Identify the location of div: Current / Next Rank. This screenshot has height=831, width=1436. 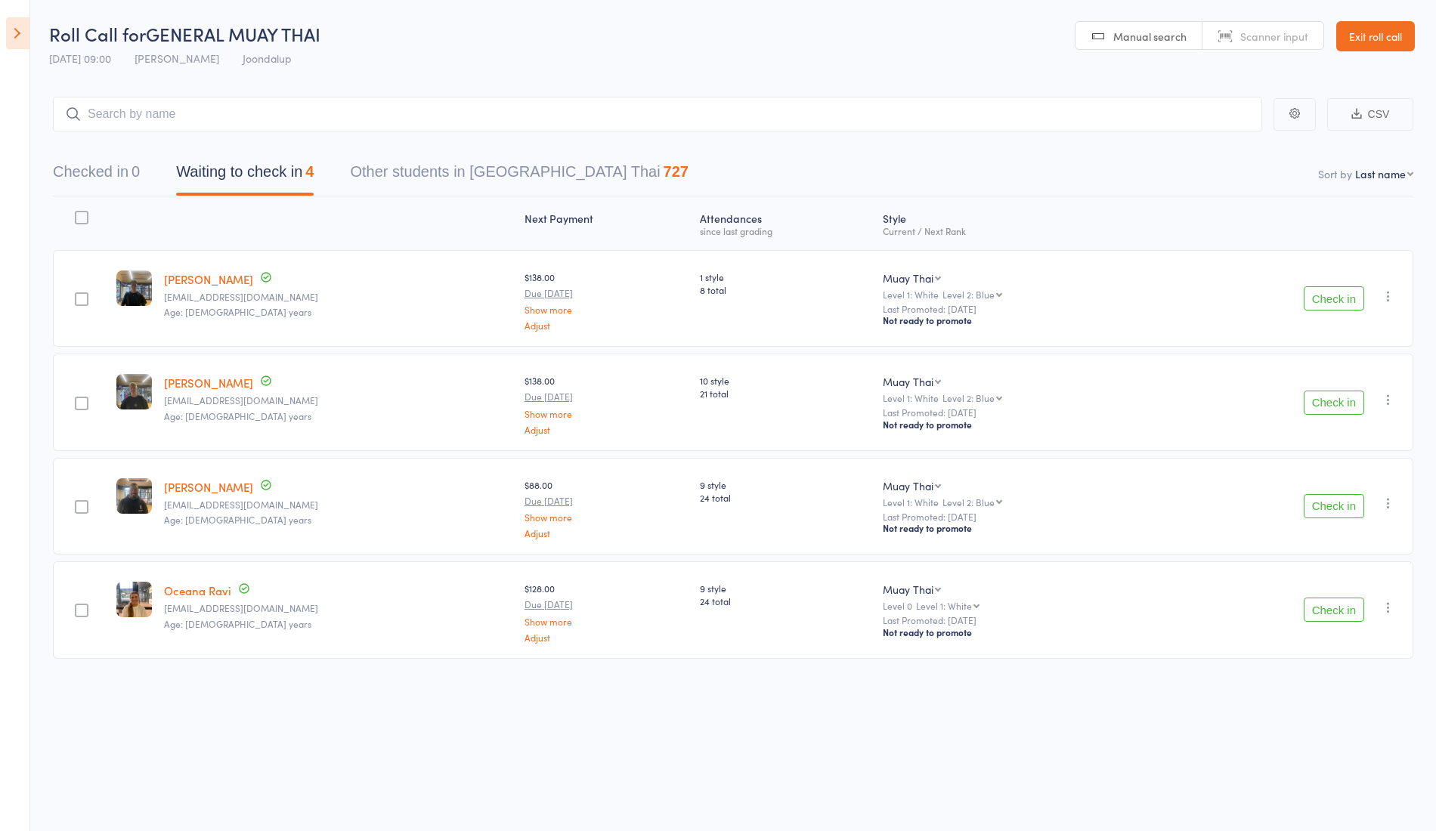
(1019, 231).